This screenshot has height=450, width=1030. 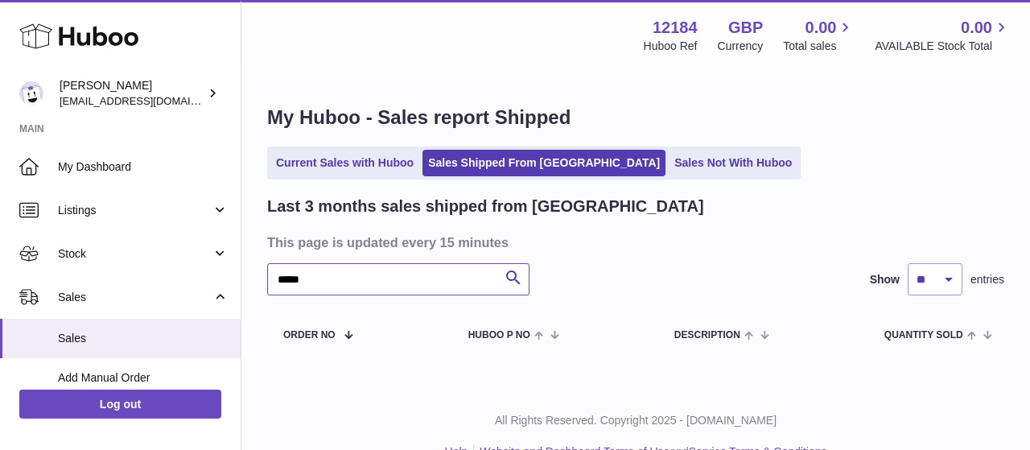 What do you see at coordinates (942, 35) in the screenshot?
I see `a: 0.00 AVAILABLE Stock Total` at bounding box center [942, 35].